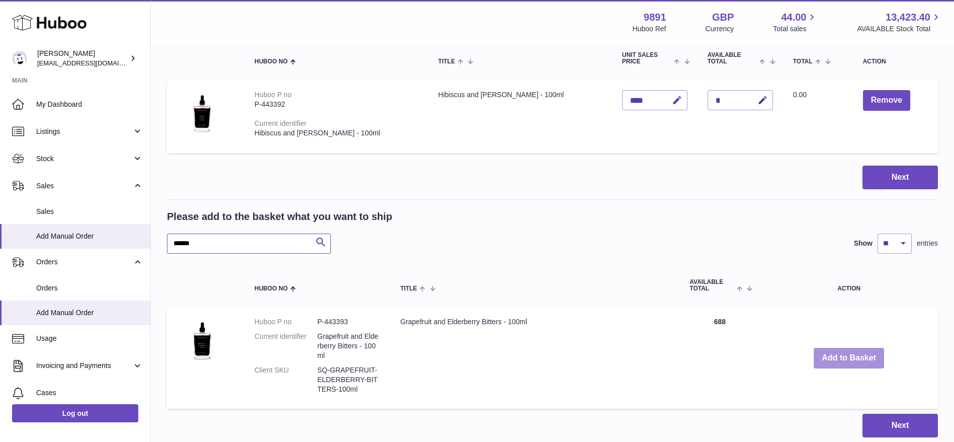 This screenshot has width=954, height=442. What do you see at coordinates (286, 346) in the screenshot?
I see `dt: Current identifier` at bounding box center [286, 346].